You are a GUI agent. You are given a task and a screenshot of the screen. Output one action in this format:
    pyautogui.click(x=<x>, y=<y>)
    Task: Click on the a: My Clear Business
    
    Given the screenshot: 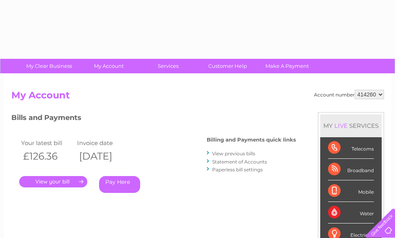 What is the action you would take?
    pyautogui.click(x=49, y=66)
    